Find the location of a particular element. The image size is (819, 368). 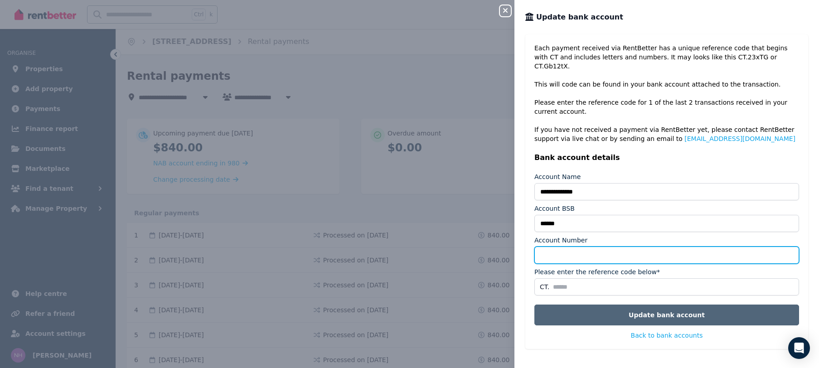

button: Back to bank accounts is located at coordinates (667, 335).